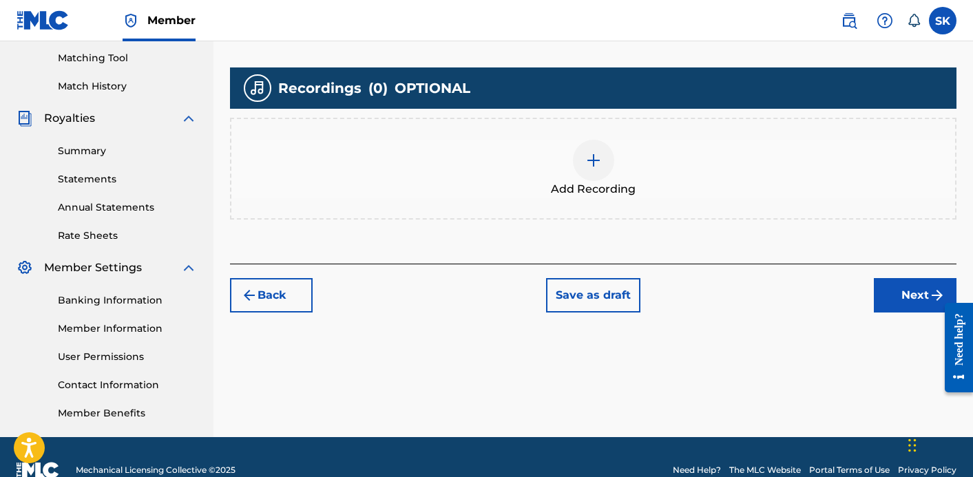 The width and height of the screenshot is (973, 477). Describe the element at coordinates (131, 21) in the screenshot. I see `img: Top Rightsholder` at that location.